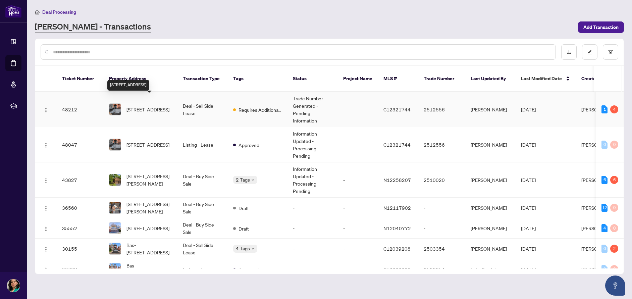 This screenshot has width=632, height=299. Describe the element at coordinates (490, 79) in the screenshot. I see `th: Last Updated By` at that location.